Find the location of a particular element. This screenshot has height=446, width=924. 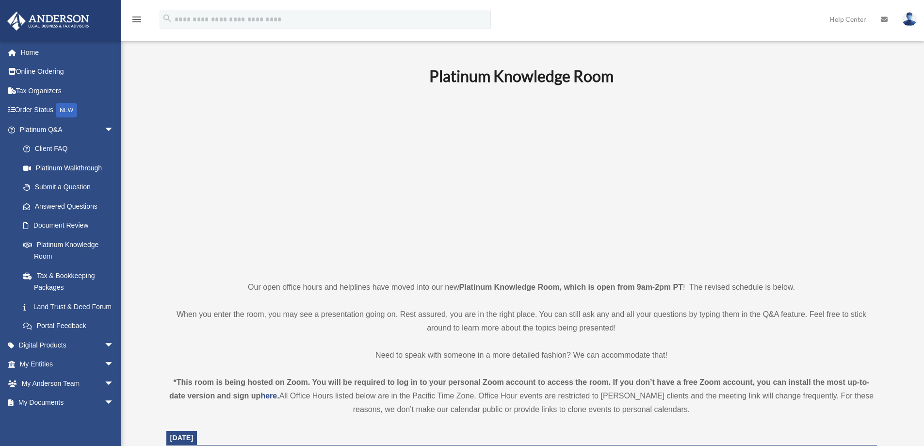

a: Submit a Question is located at coordinates (71, 187).